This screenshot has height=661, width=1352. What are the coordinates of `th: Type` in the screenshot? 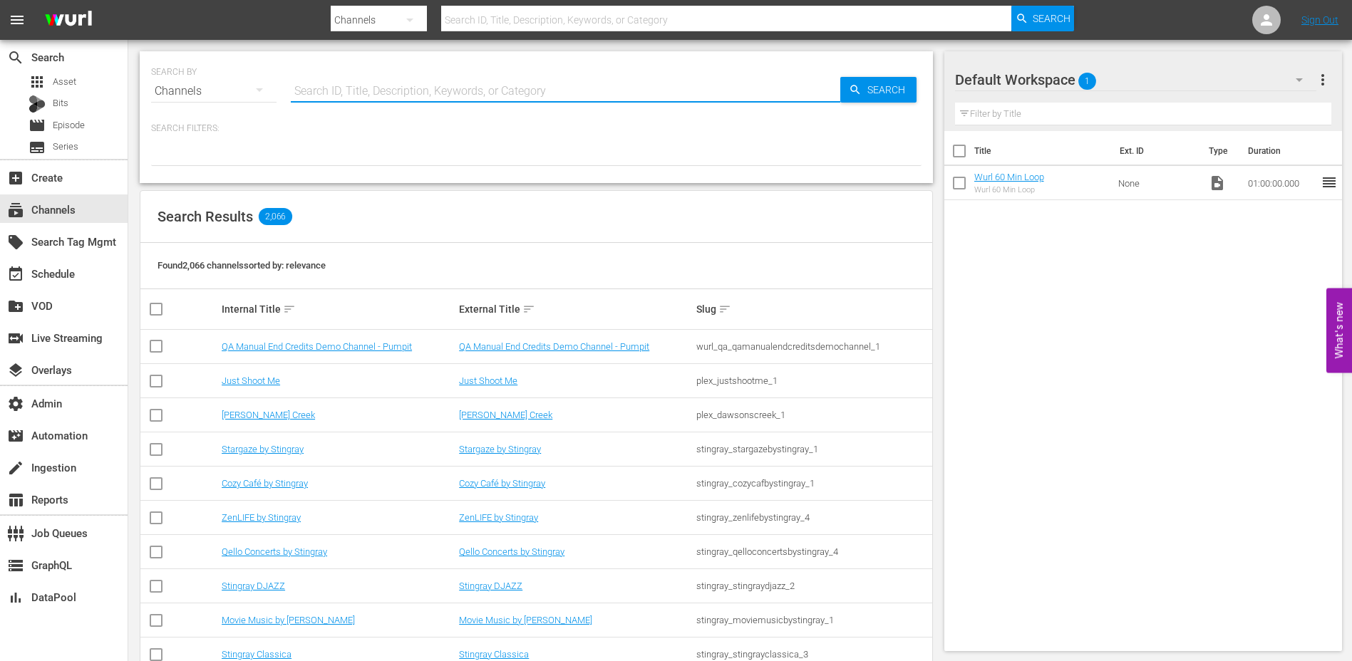 It's located at (1219, 151).